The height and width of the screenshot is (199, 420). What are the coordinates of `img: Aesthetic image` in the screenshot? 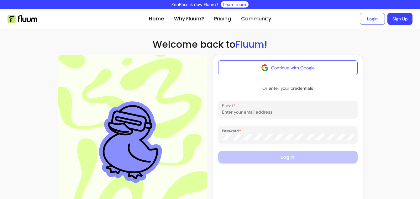 It's located at (132, 141).